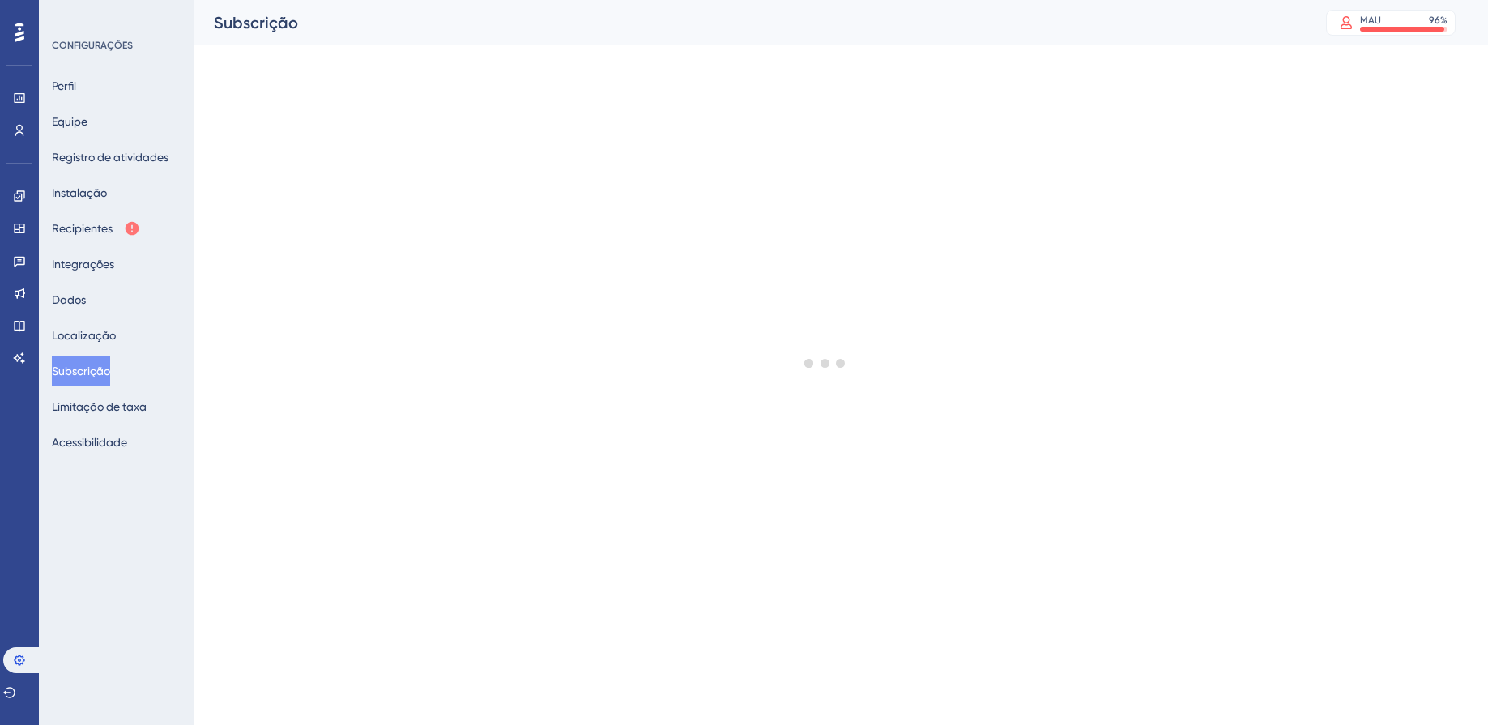  I want to click on font: CONFIGURAÇÕES, so click(92, 45).